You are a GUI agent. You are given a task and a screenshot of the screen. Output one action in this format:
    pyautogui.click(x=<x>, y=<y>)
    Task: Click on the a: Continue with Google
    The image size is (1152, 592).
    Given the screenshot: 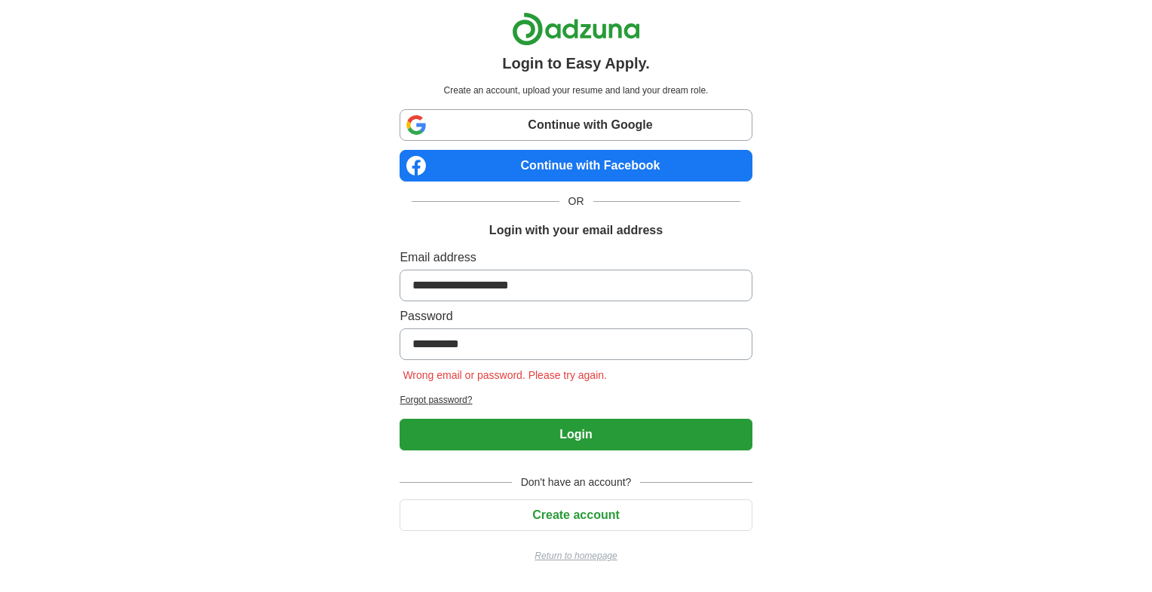 What is the action you would take?
    pyautogui.click(x=575, y=125)
    